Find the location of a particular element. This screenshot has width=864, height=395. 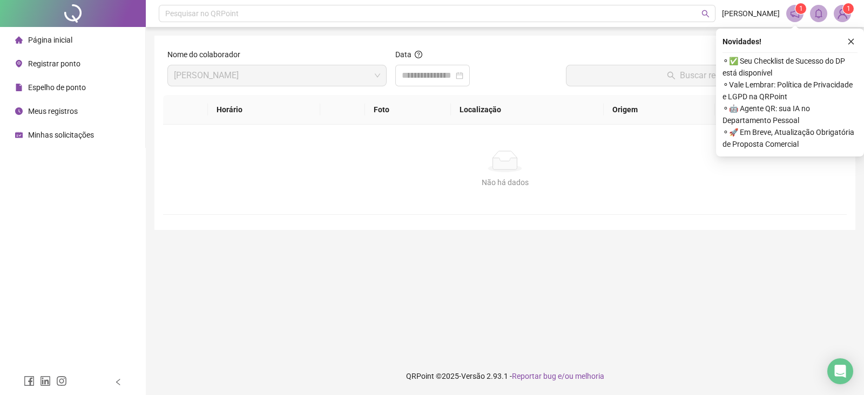

img: 87118 is located at coordinates (842, 13).